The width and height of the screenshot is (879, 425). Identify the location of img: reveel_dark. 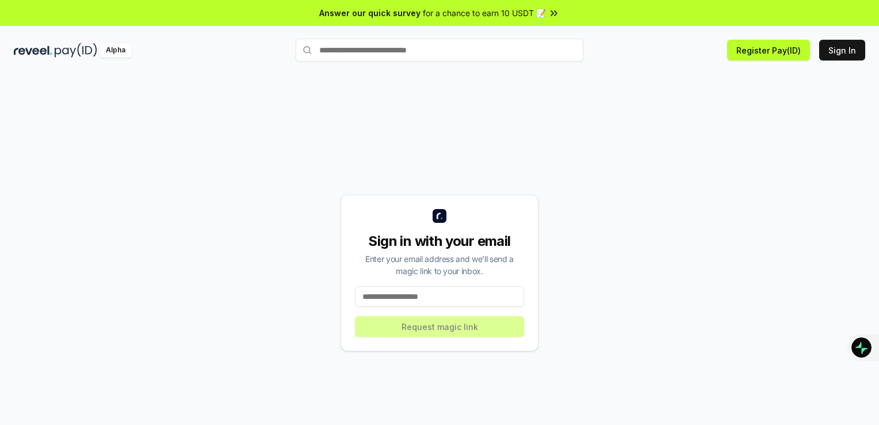
(33, 50).